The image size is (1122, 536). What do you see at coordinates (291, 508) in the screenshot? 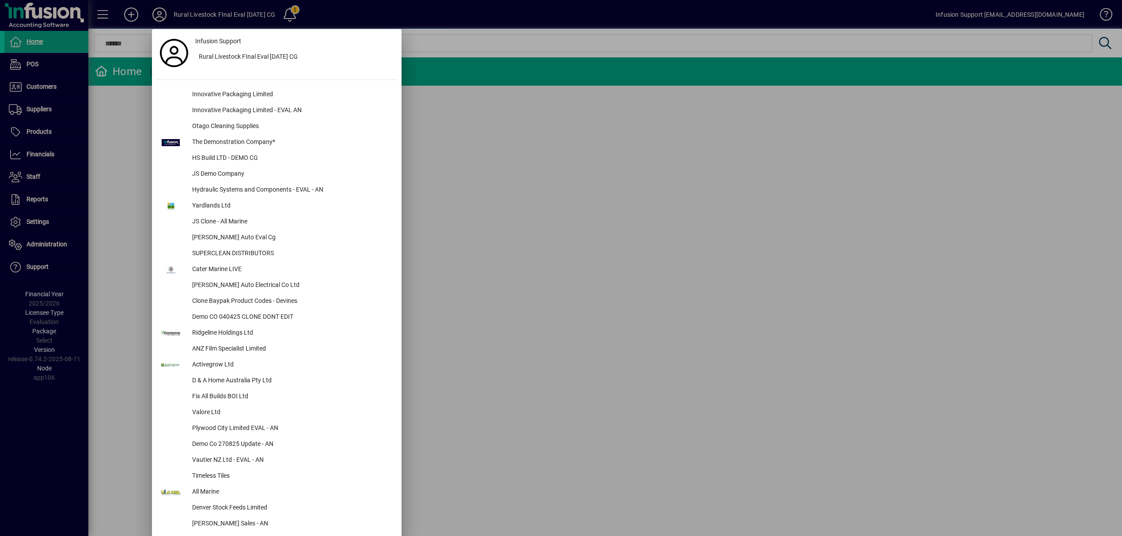
I see `div: Denver Stock Feeds Limited` at bounding box center [291, 508].